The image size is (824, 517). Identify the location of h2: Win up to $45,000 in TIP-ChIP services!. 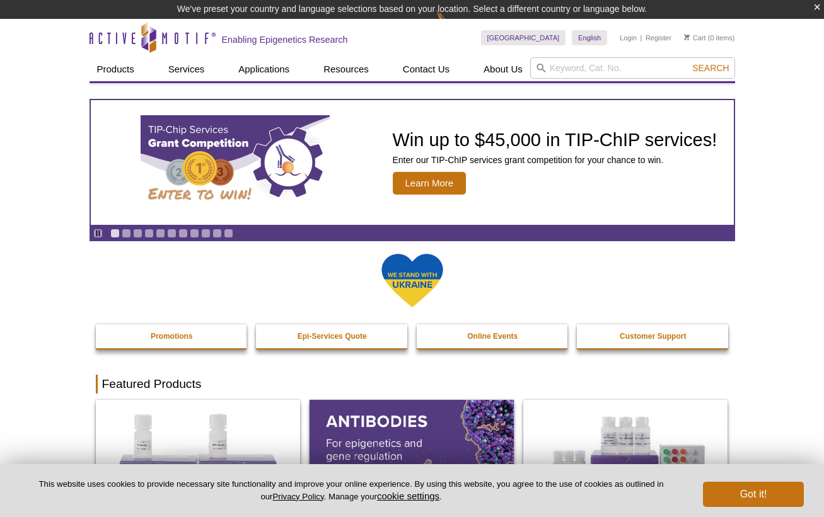
(555, 140).